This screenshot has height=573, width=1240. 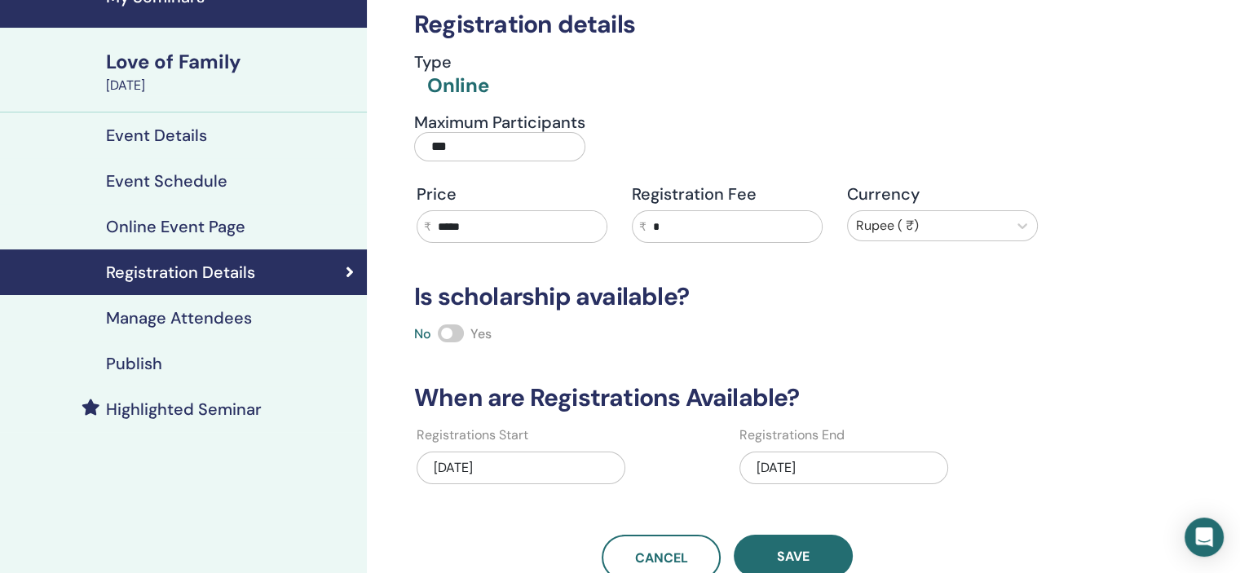 What do you see at coordinates (1204, 537) in the screenshot?
I see `div: Open Intercom Messenger` at bounding box center [1204, 537].